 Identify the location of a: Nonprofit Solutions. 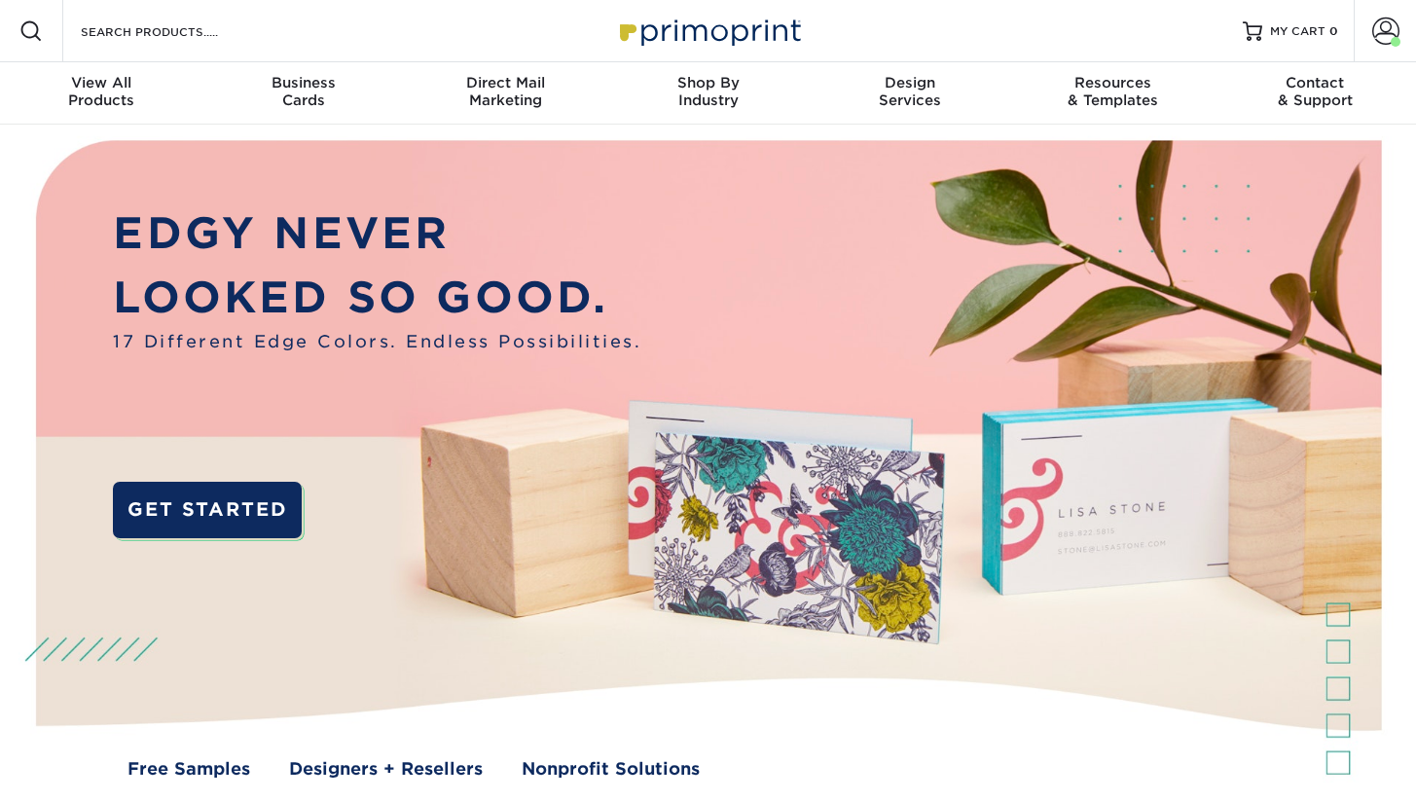
(610, 769).